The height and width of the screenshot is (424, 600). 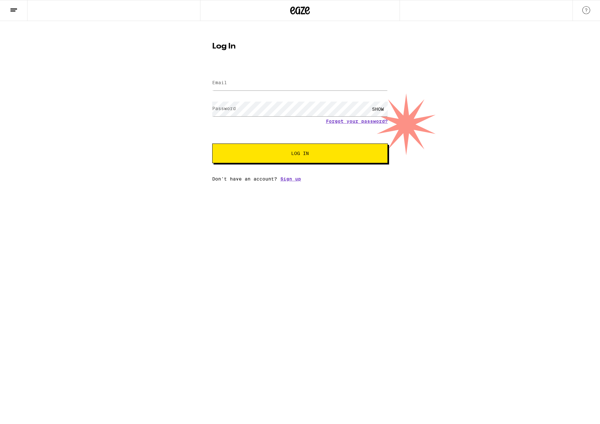 I want to click on span: Log In, so click(x=300, y=153).